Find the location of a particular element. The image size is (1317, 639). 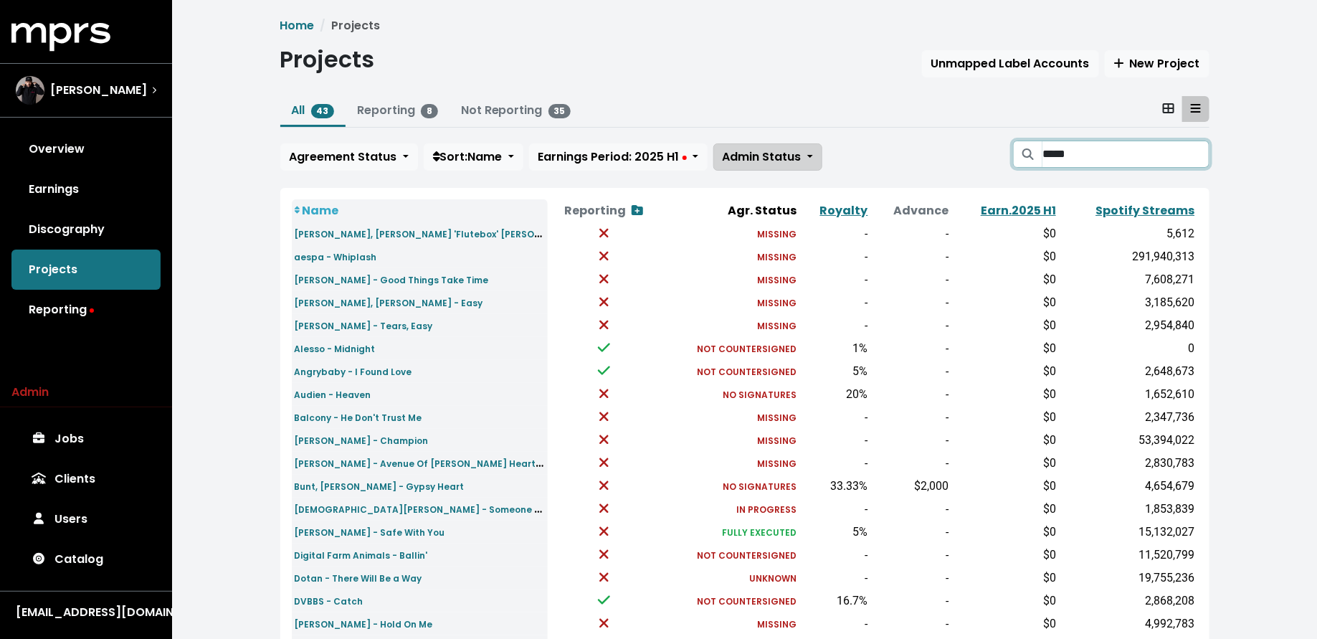

td: 2,954,840 is located at coordinates (1128, 326).